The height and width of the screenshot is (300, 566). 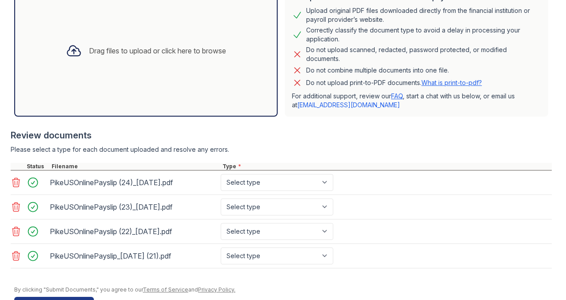 What do you see at coordinates (394, 83) in the screenshot?
I see `p: Do not upload print-to-PDF documents.` at bounding box center [394, 83].